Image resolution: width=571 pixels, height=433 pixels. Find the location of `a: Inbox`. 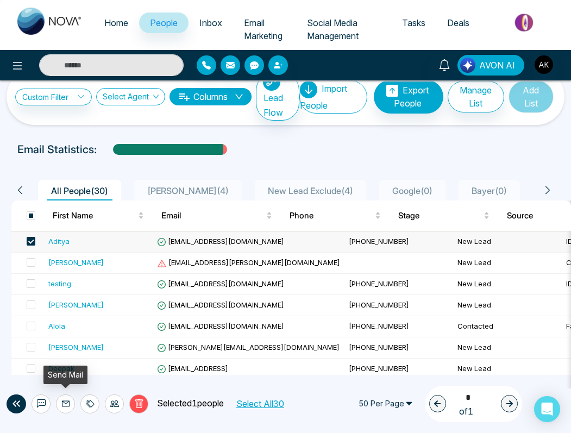

a: Inbox is located at coordinates (211, 23).